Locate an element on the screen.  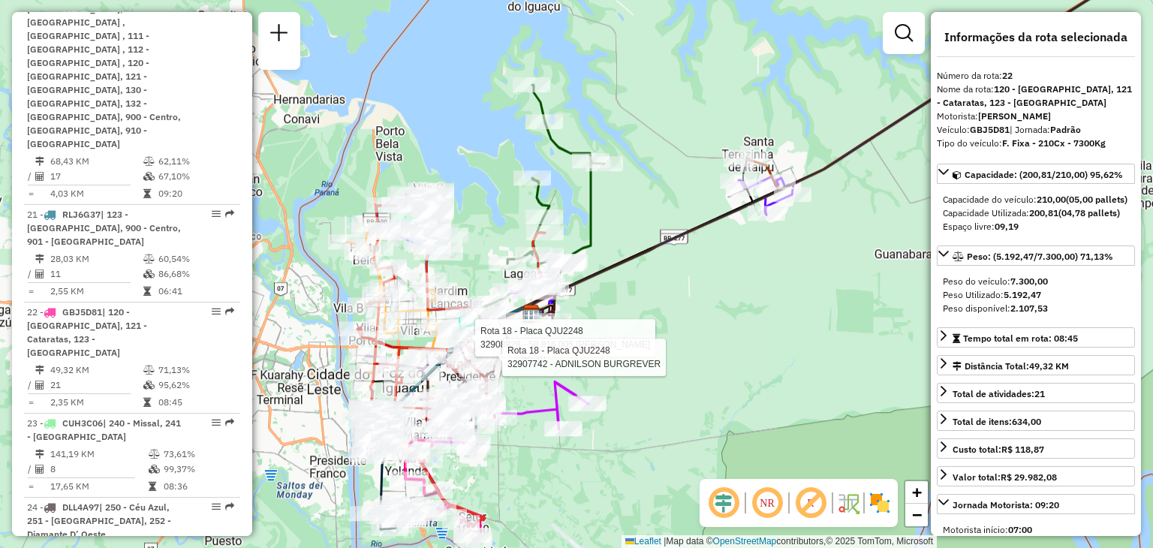
strong: 200,81 is located at coordinates (1044, 212).